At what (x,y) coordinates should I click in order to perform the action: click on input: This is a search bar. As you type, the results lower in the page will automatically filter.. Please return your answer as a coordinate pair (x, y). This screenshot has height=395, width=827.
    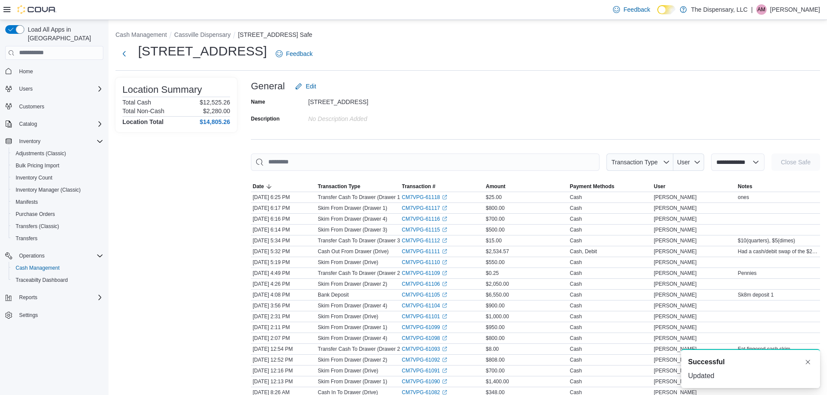
    Looking at the image, I should click on (425, 162).